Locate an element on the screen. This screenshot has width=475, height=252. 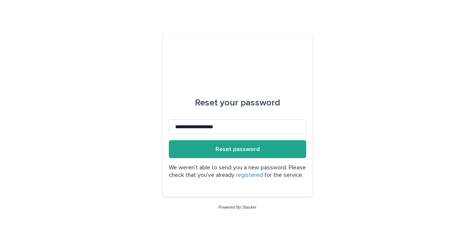
p: We weren't able to send you a new password. Please check that you've already for the service. is located at coordinates (237, 171).